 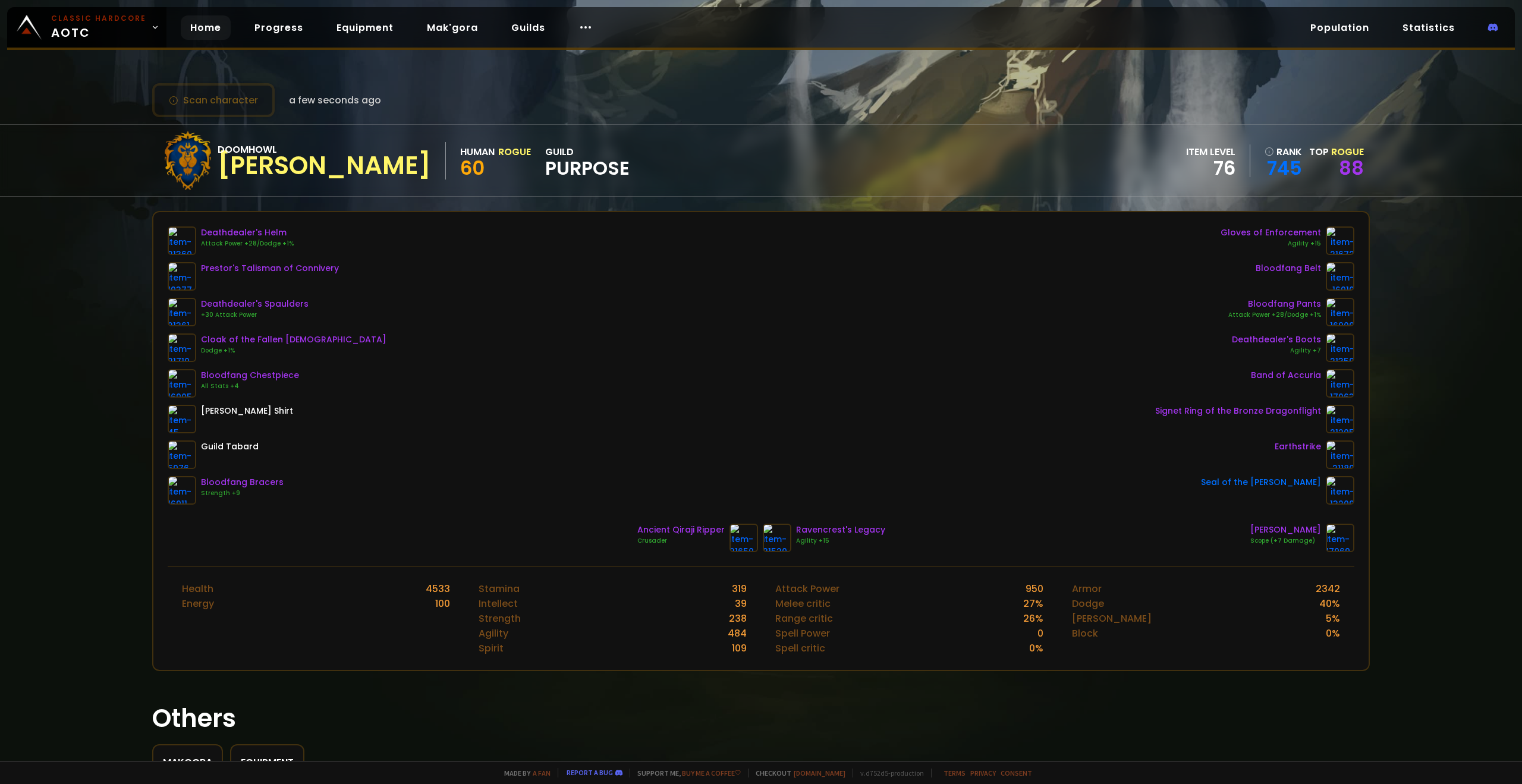 What do you see at coordinates (1340, 241) in the screenshot?
I see `img: item-21672` at bounding box center [1340, 241].